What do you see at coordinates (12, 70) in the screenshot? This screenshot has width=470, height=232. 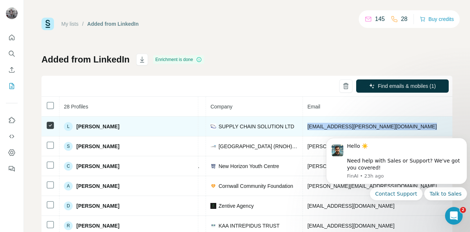 I see `button: Enrich CSV` at bounding box center [12, 70].